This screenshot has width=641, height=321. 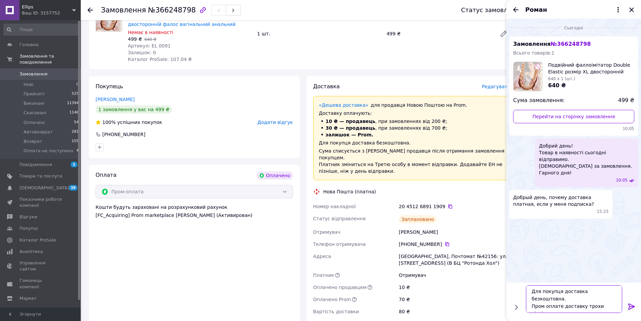 What do you see at coordinates (90, 10) in the screenshot?
I see `div: Повернутися назад` at bounding box center [90, 10].